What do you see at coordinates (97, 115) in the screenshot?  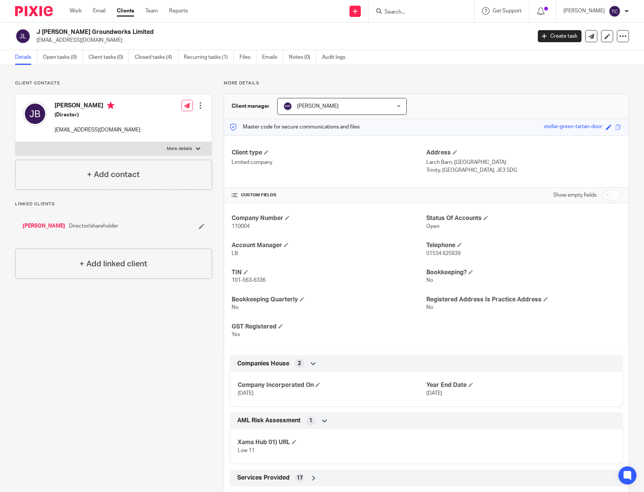 I see `h5: (Director)` at bounding box center [97, 115].